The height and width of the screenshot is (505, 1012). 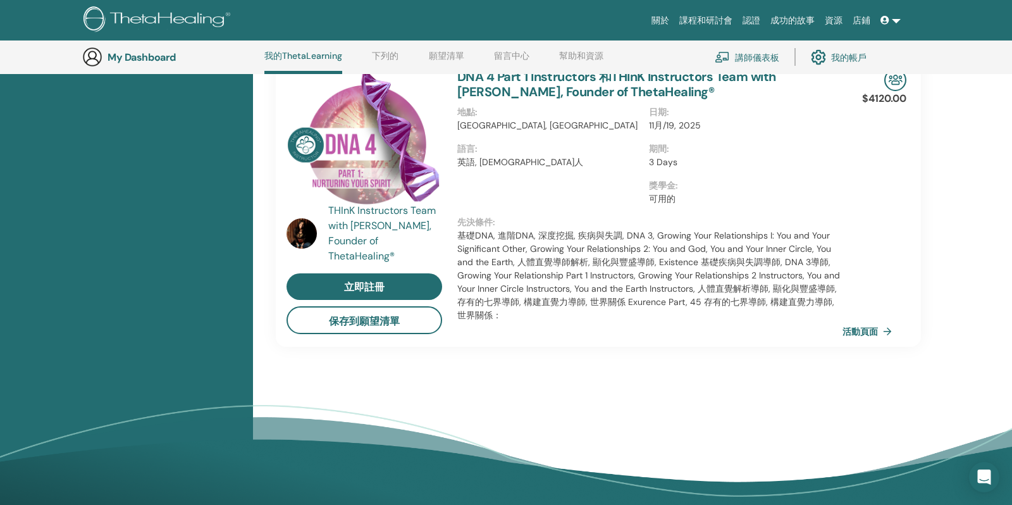 What do you see at coordinates (446, 56) in the screenshot?
I see `font: 願望清單` at bounding box center [446, 56].